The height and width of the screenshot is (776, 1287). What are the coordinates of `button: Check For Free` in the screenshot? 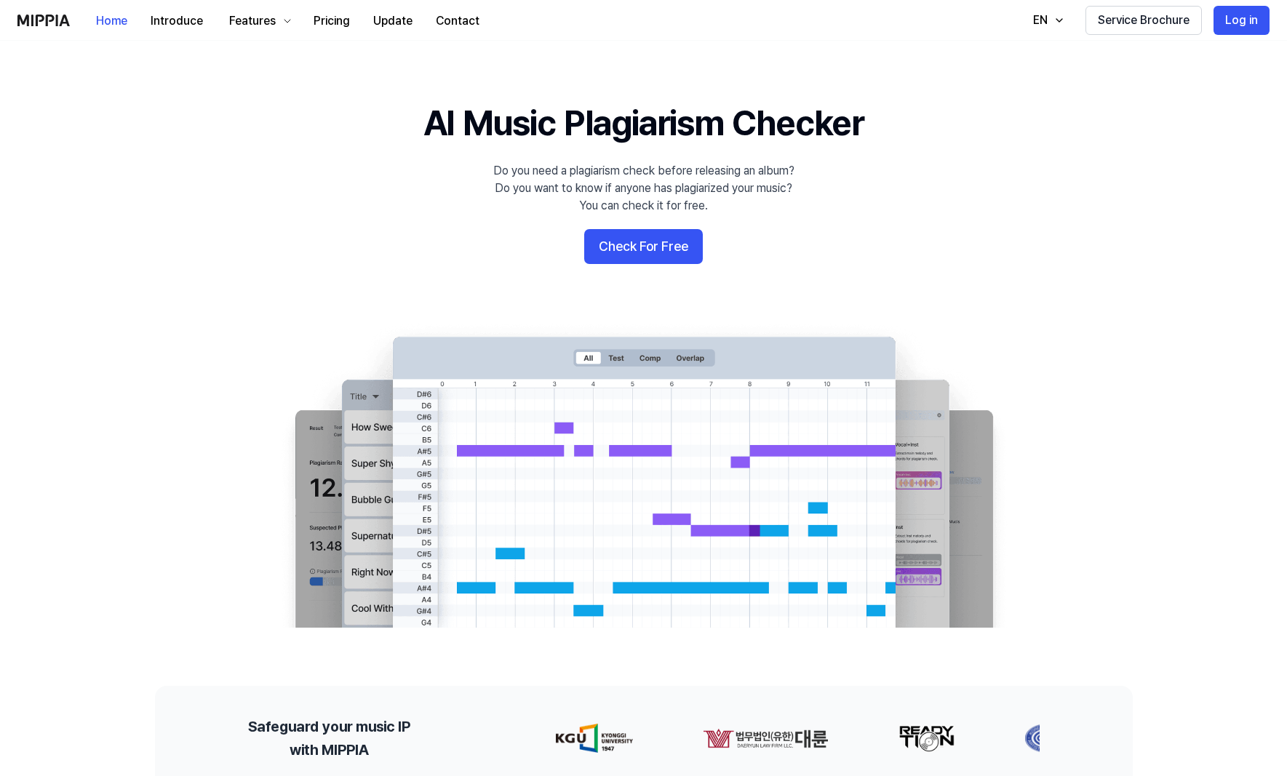 It's located at (643, 247).